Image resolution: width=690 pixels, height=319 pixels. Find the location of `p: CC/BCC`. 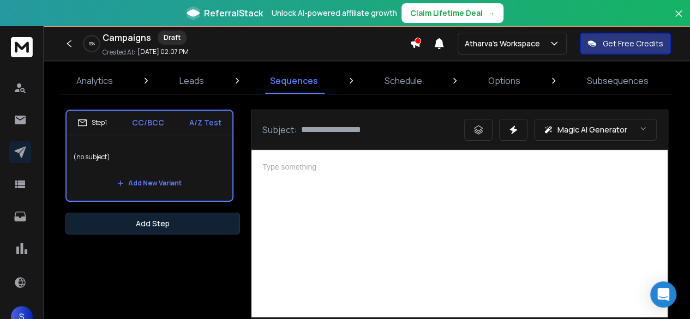

p: CC/BCC is located at coordinates (148, 123).